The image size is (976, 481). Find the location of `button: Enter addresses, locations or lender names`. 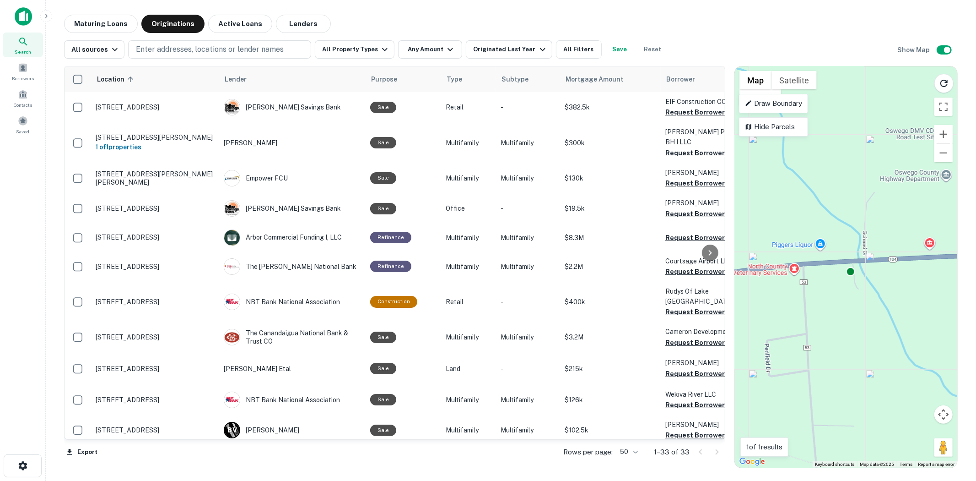

button: Enter addresses, locations or lender names is located at coordinates (220, 49).